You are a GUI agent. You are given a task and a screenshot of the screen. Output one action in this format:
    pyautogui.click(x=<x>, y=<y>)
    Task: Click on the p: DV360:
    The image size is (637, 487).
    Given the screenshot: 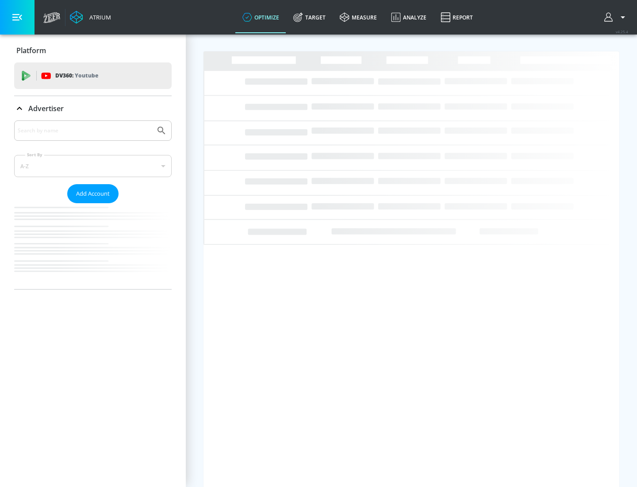 What is the action you would take?
    pyautogui.click(x=77, y=76)
    